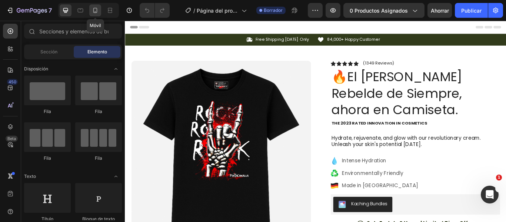 The image size is (506, 222). What do you see at coordinates (50, 10) in the screenshot?
I see `font: 7` at bounding box center [50, 10].